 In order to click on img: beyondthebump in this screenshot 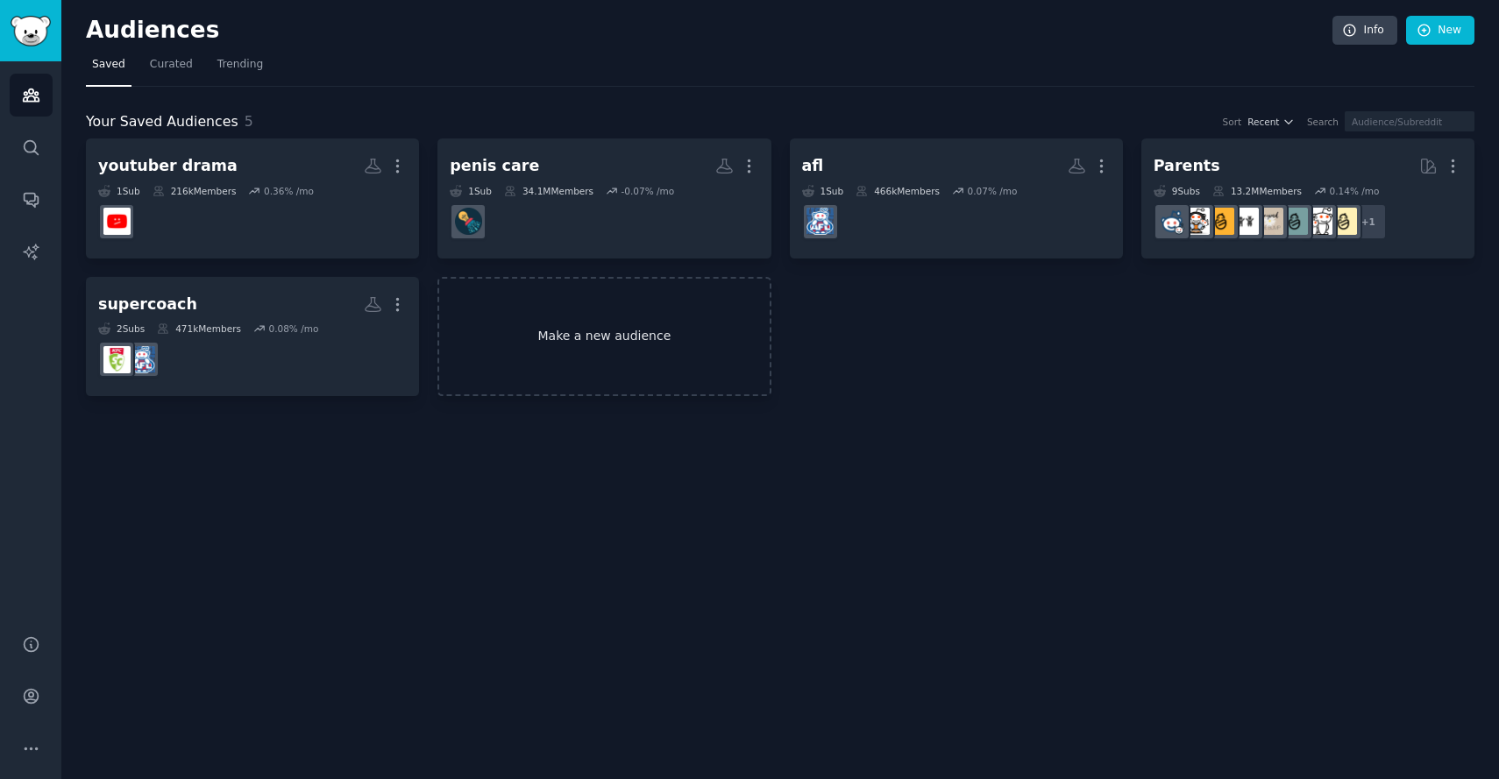, I will do `click(1269, 221)`.